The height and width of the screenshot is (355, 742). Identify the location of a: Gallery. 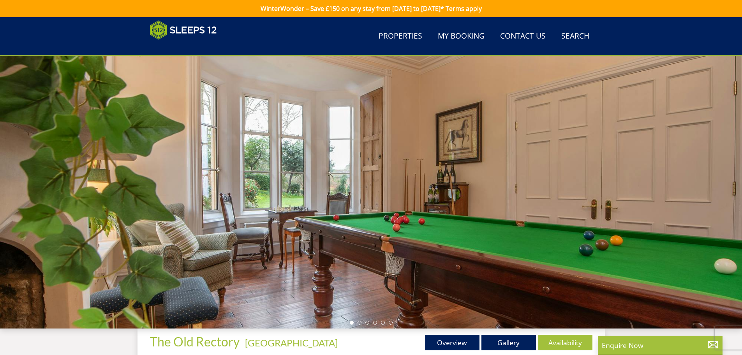
(509, 343).